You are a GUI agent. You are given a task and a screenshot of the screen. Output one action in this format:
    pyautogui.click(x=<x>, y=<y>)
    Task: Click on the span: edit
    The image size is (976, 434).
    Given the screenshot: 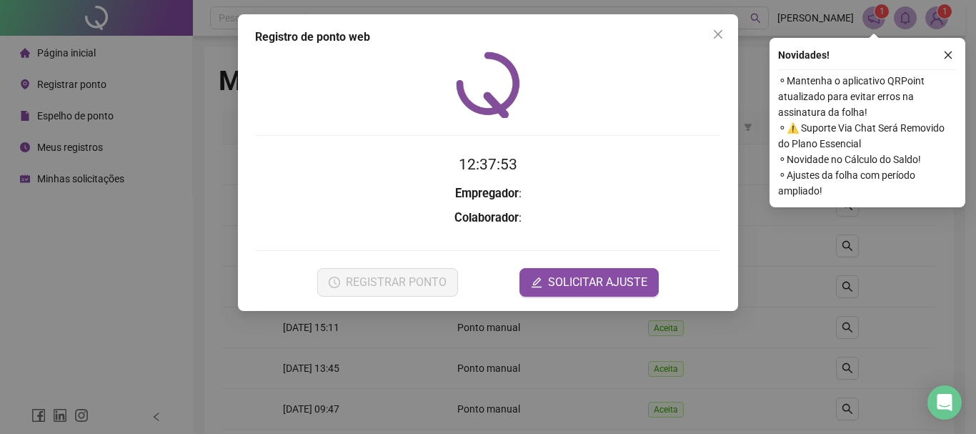 What is the action you would take?
    pyautogui.click(x=537, y=282)
    